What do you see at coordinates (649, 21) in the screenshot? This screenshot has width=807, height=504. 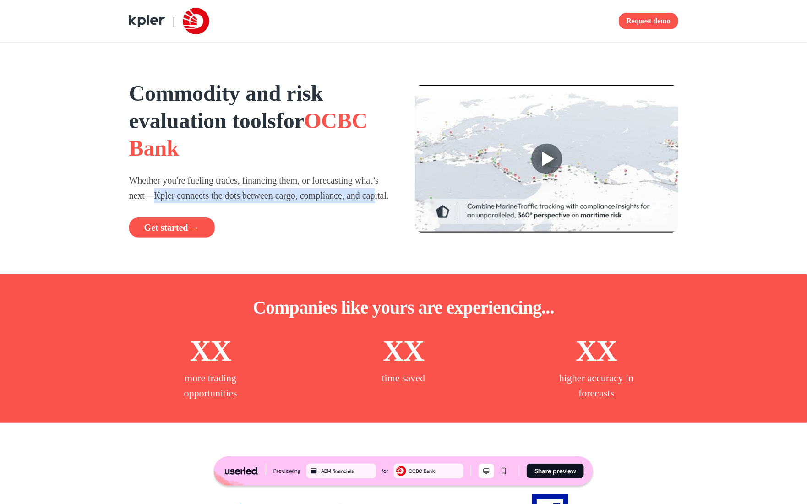 I see `button: Request demo` at bounding box center [649, 21].